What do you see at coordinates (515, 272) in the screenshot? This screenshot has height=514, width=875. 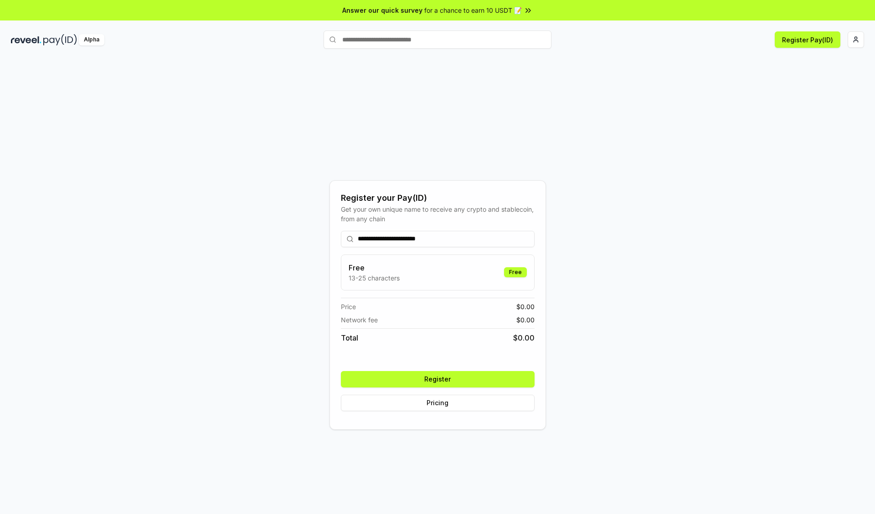 I see `div: Free` at bounding box center [515, 272].